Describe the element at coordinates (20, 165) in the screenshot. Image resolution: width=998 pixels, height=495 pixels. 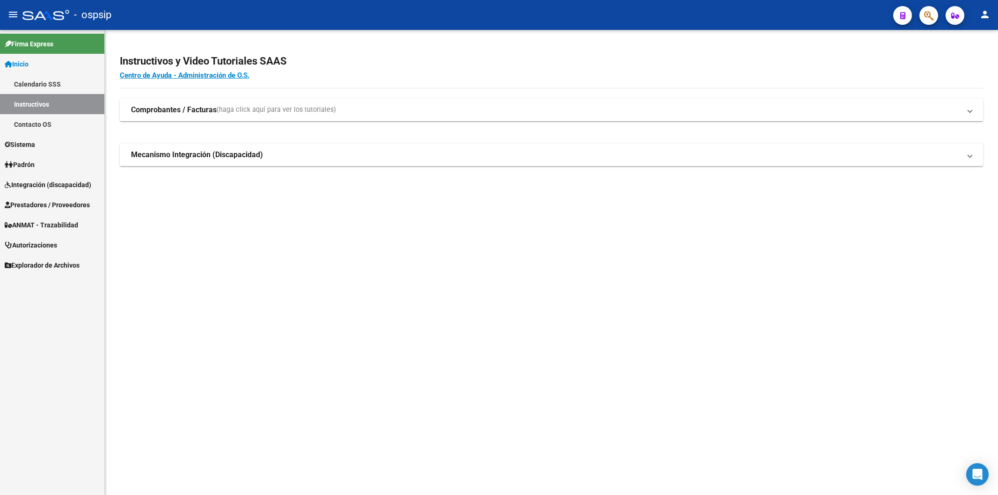
I see `span: Padrón` at that location.